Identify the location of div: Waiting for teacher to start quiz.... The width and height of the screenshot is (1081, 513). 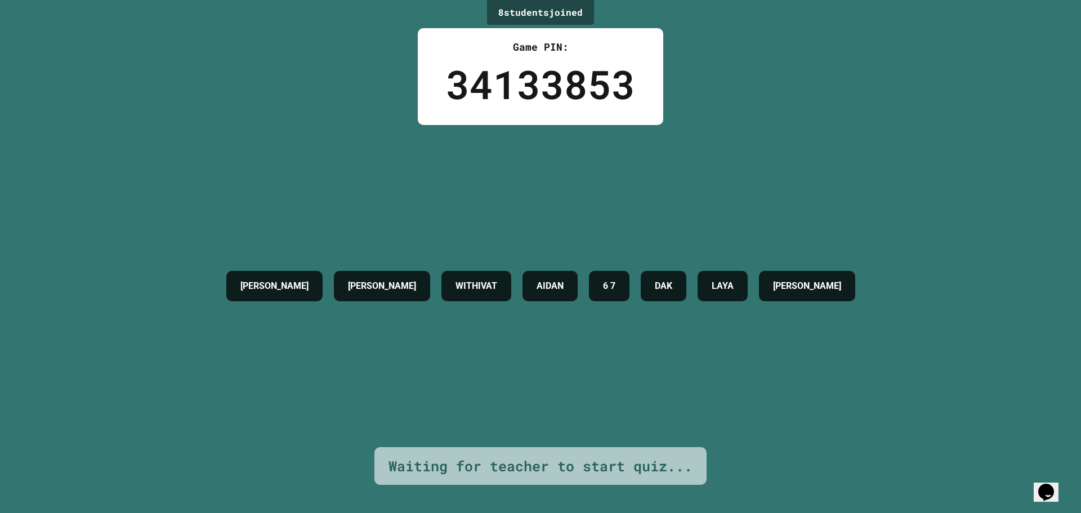
(541, 466).